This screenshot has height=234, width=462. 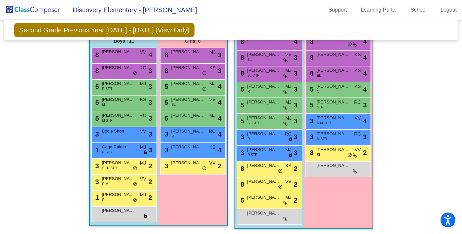 I want to click on div: Girls: 8, so click(x=193, y=41).